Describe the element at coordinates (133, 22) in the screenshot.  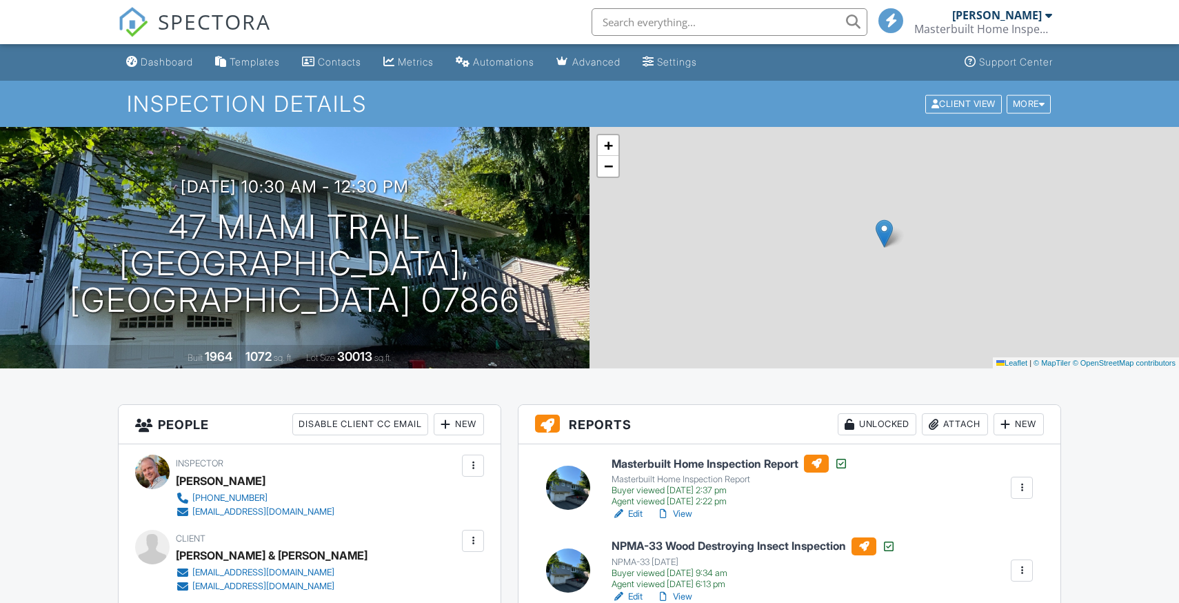
I see `img: The Best Home Inspection Software - Spectora` at that location.